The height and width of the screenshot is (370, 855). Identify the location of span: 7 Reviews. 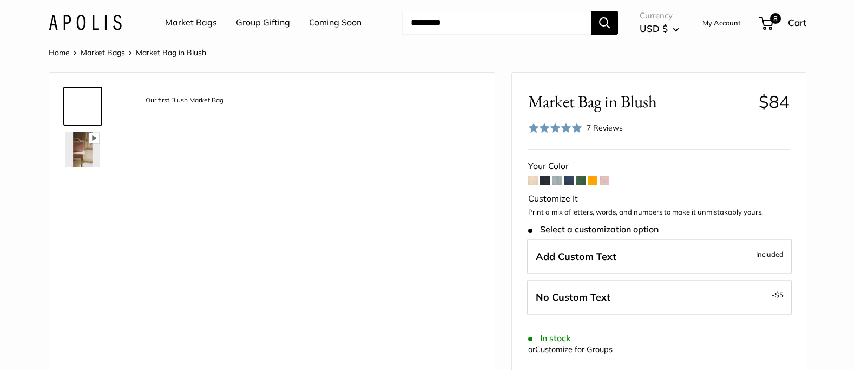
(604, 128).